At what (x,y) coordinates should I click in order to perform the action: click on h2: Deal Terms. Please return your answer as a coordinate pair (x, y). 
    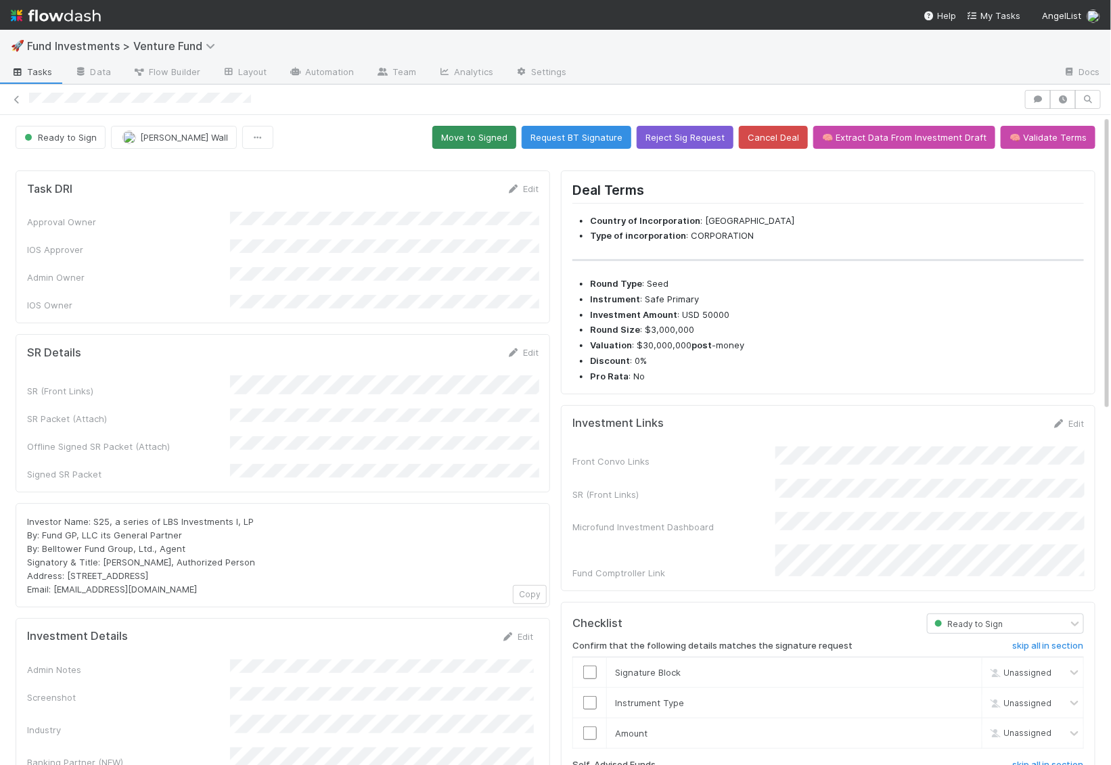
    Looking at the image, I should click on (828, 192).